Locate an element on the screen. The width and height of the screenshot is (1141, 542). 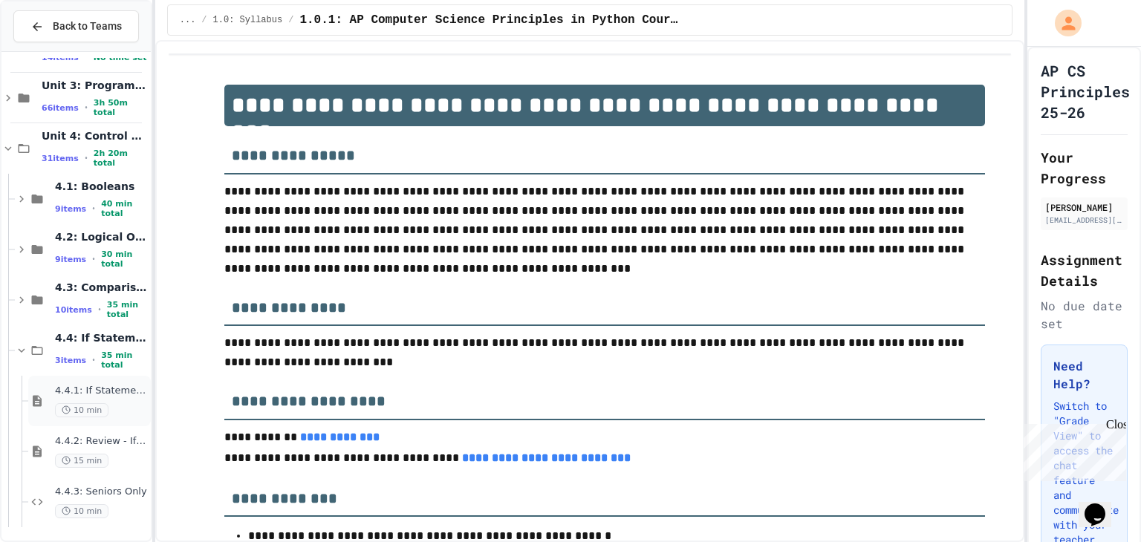
span: 66 items is located at coordinates (60, 108).